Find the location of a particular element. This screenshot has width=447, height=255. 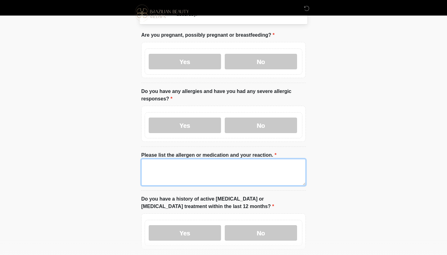

label: Please list the allergen or medication and your reaction. is located at coordinates (209, 155).